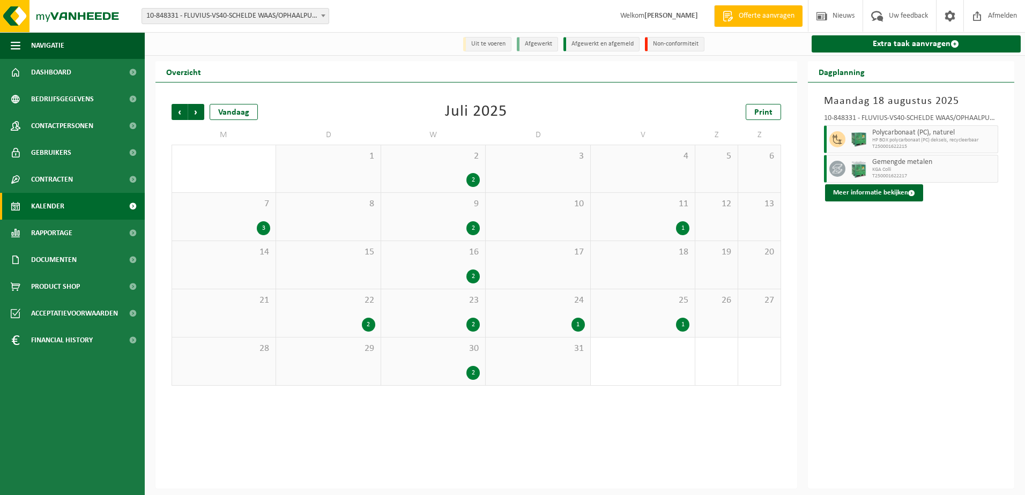 This screenshot has height=495, width=1025. Describe the element at coordinates (643, 135) in the screenshot. I see `td: V` at that location.